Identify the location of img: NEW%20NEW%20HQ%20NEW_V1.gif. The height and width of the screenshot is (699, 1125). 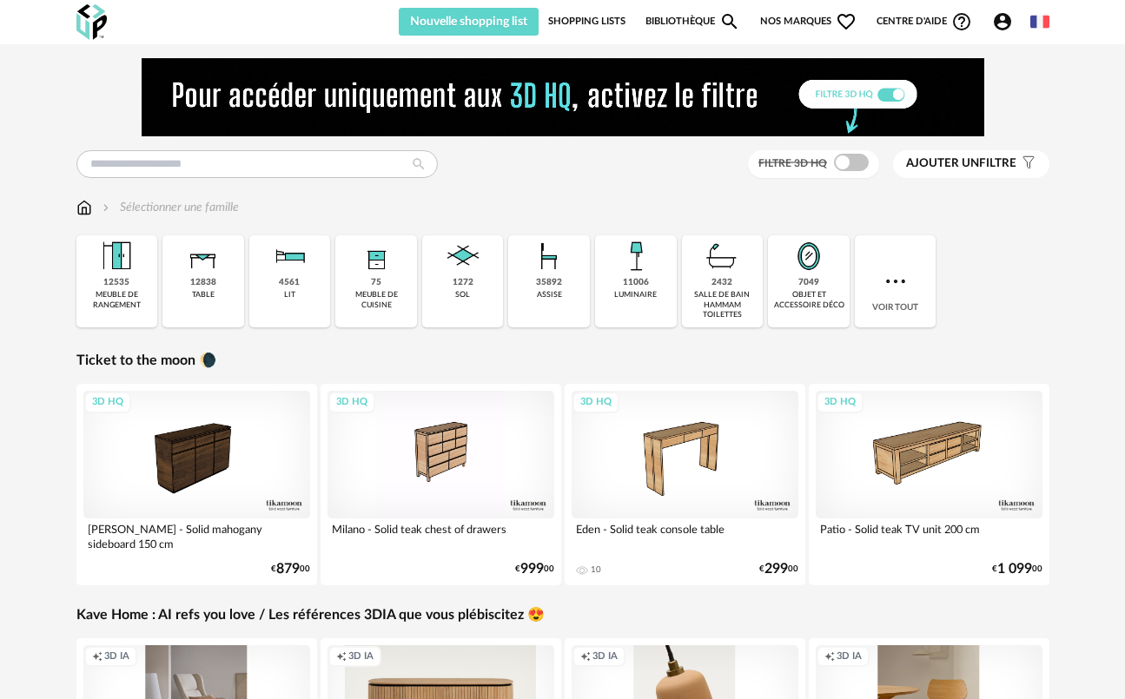
(563, 97).